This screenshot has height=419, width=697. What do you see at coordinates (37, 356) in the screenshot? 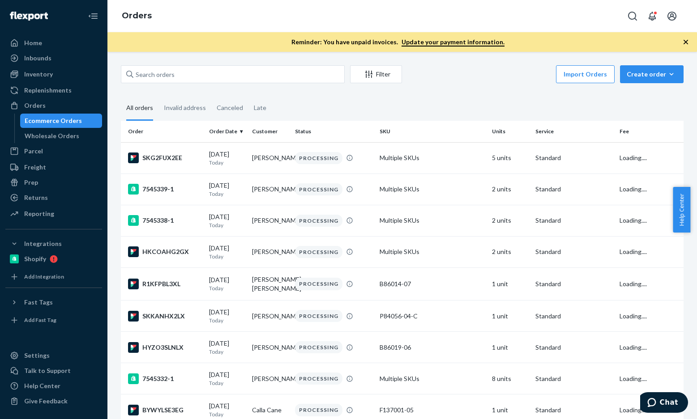
I see `div: Settings` at bounding box center [37, 356].